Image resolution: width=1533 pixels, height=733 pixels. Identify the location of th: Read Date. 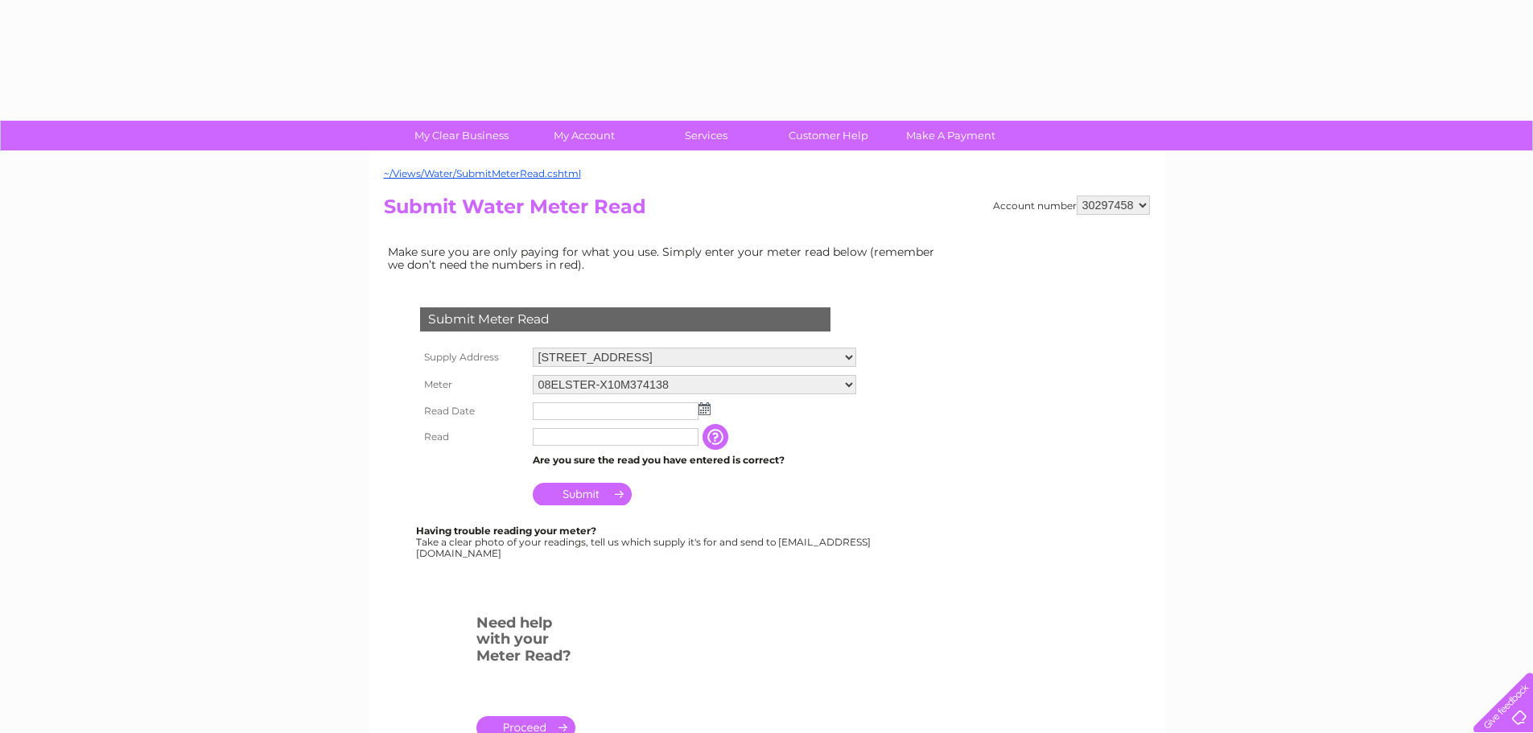
(472, 411).